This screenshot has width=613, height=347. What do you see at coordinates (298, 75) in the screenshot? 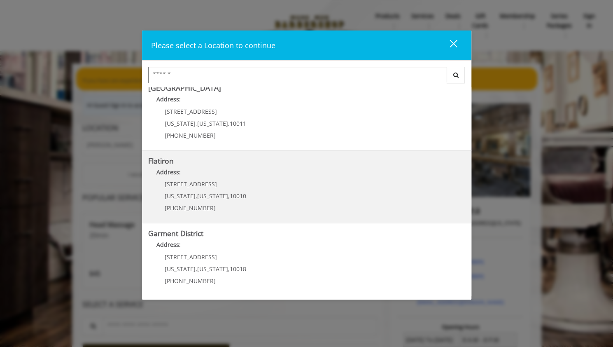
I see `input: Search Center` at bounding box center [298, 75].